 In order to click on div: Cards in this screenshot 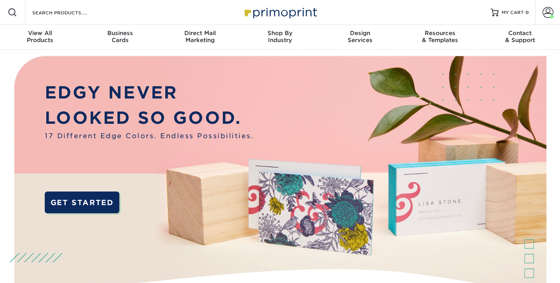, I will do `click(120, 37)`.